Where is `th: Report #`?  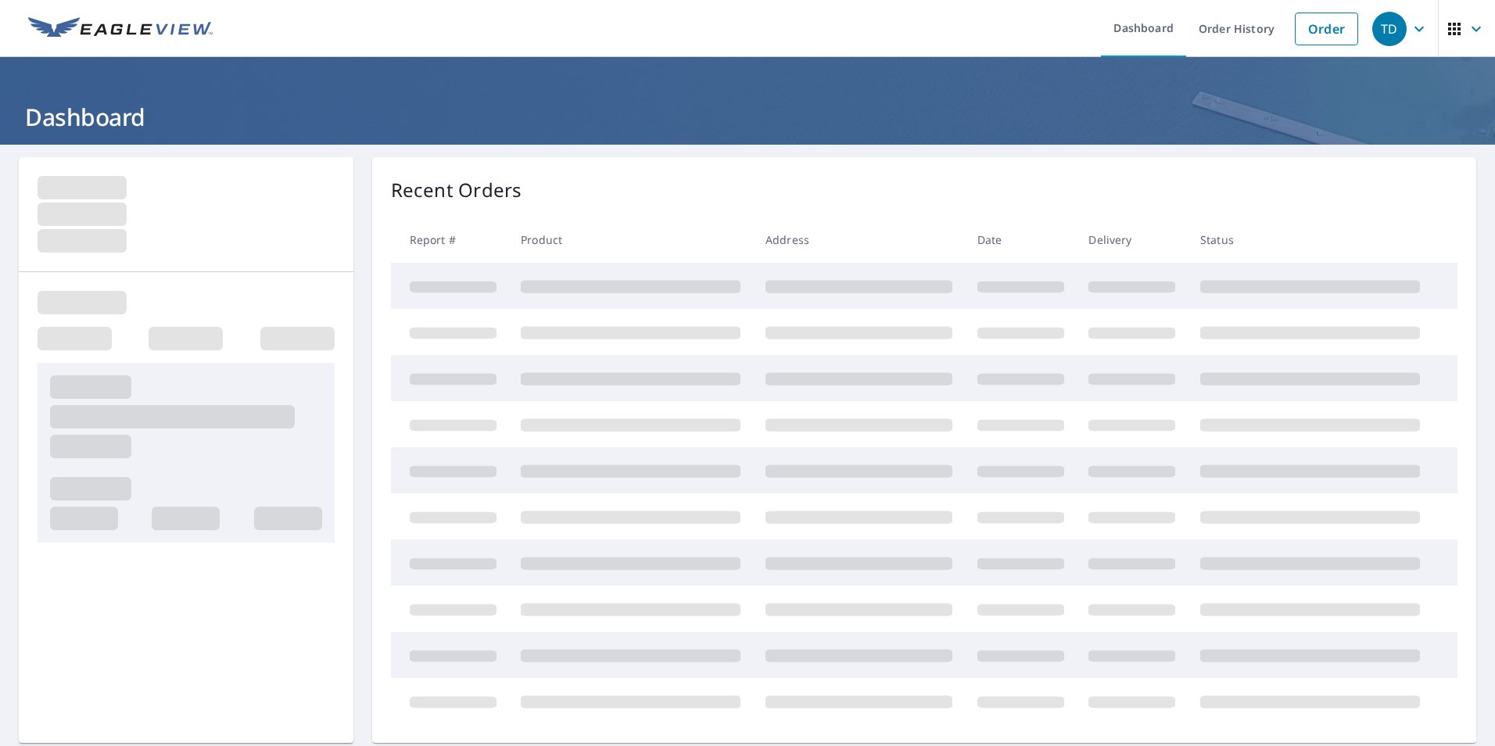
th: Report # is located at coordinates (450, 239).